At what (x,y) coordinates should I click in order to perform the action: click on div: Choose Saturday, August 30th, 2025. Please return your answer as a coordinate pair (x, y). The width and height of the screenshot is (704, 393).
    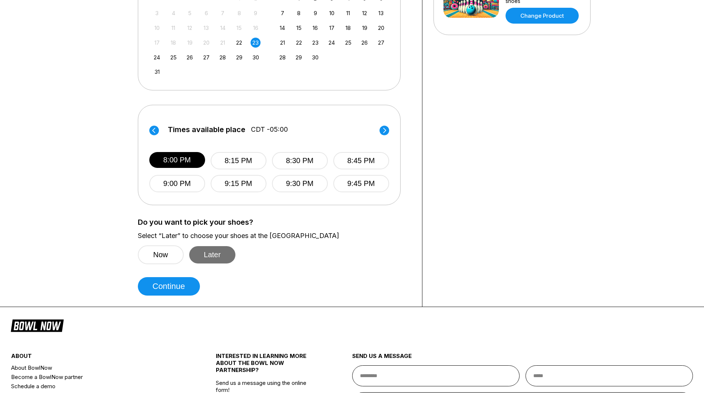
    Looking at the image, I should click on (255, 57).